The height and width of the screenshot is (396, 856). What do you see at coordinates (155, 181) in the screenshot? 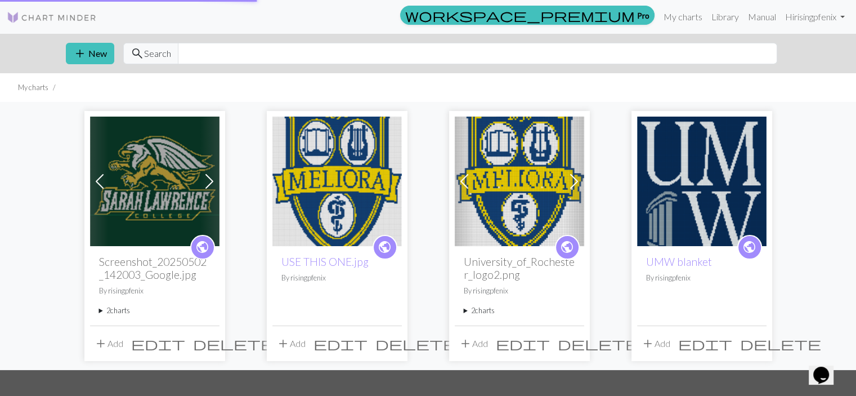
I see `img: Maya's Blanket` at bounding box center [155, 181].